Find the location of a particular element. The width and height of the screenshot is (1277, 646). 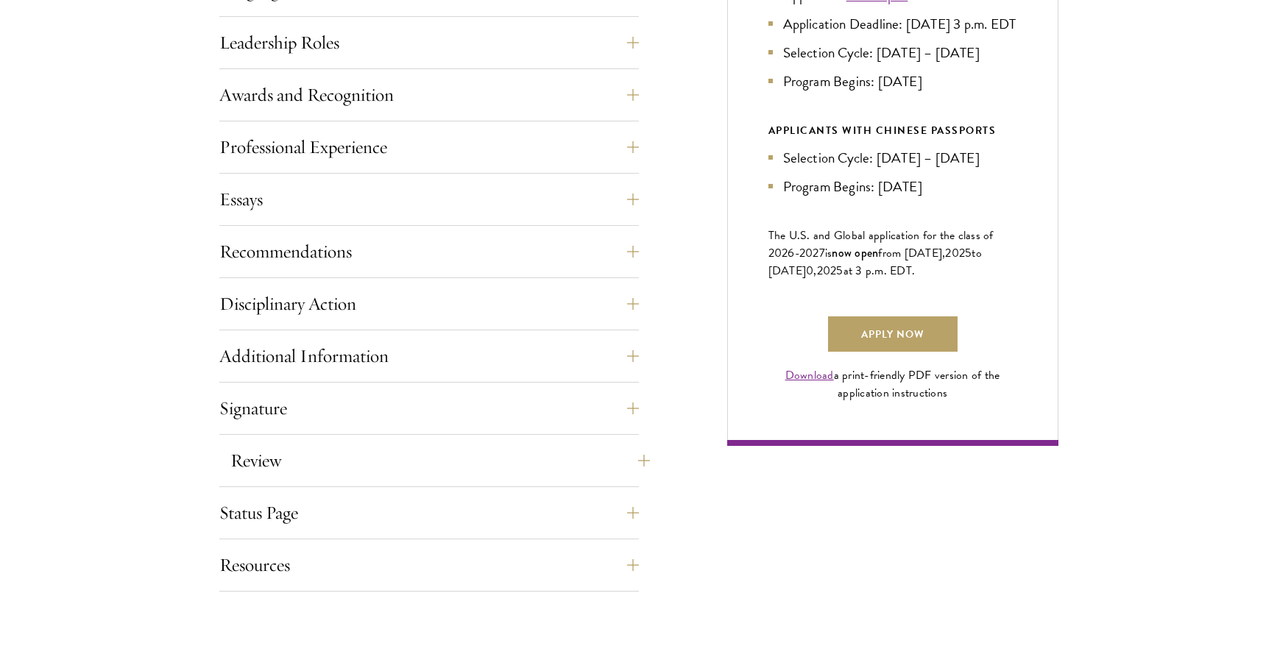

button: Awards and Recognition is located at coordinates (429, 95).